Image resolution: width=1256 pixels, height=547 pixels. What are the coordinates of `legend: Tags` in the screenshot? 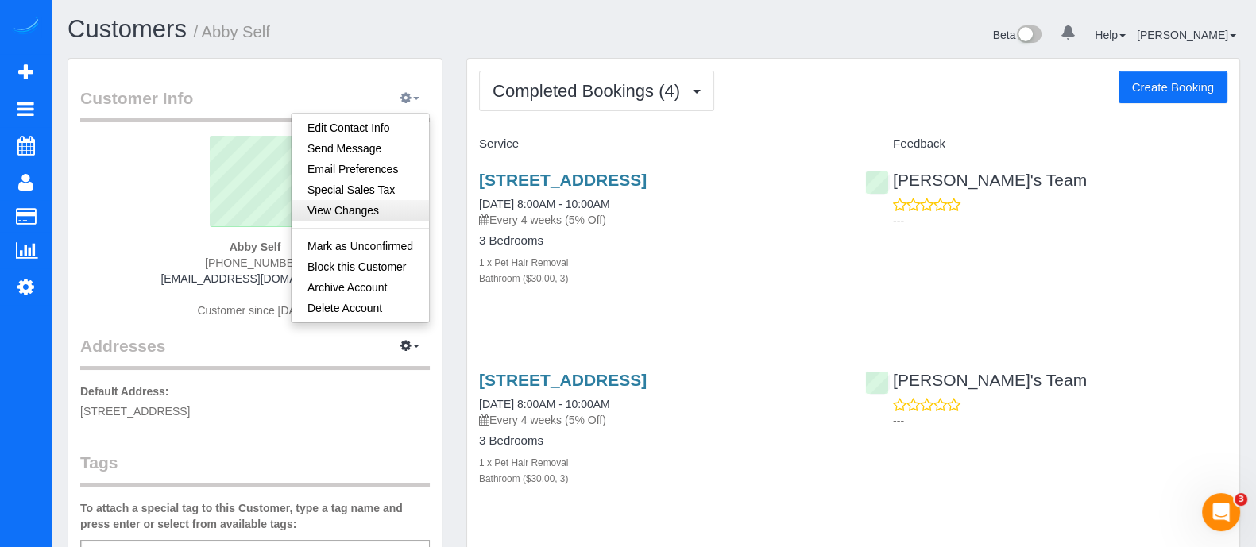 It's located at (255, 469).